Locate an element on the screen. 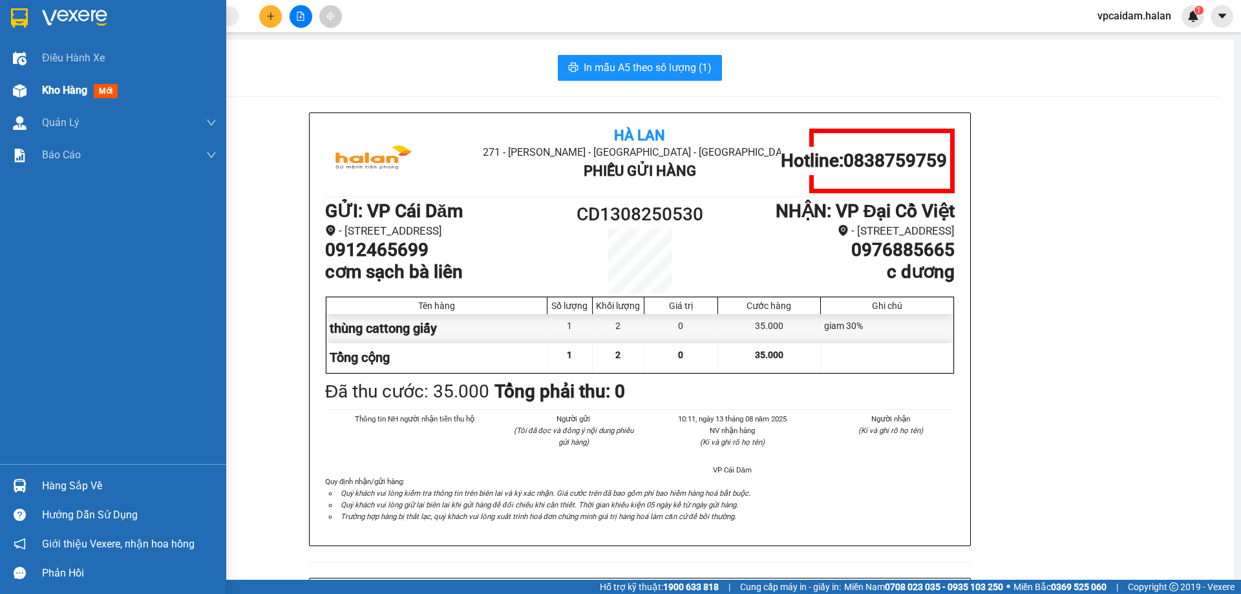 The width and height of the screenshot is (1241, 594). span: Điều hành xe is located at coordinates (73, 58).